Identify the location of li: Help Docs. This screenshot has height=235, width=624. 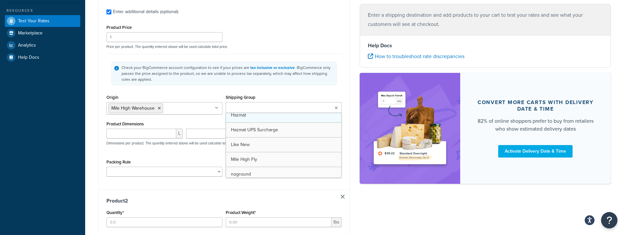
(43, 57).